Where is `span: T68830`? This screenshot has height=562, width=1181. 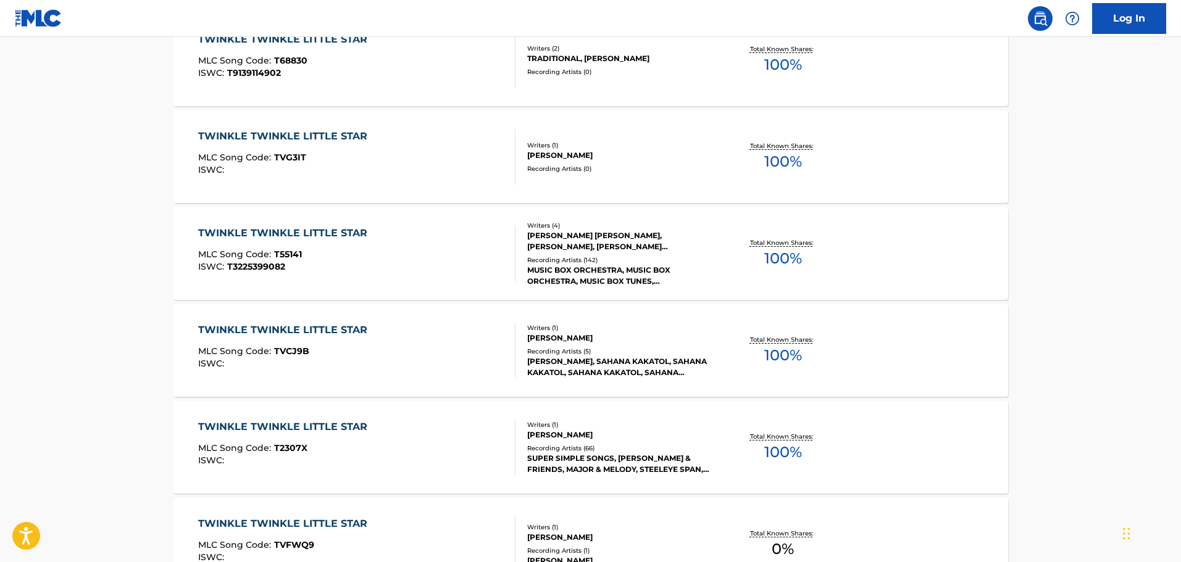
span: T68830 is located at coordinates (291, 60).